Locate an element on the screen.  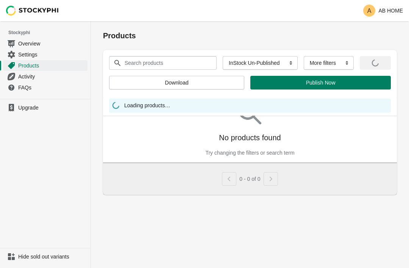
span: Settings is located at coordinates (52, 54).